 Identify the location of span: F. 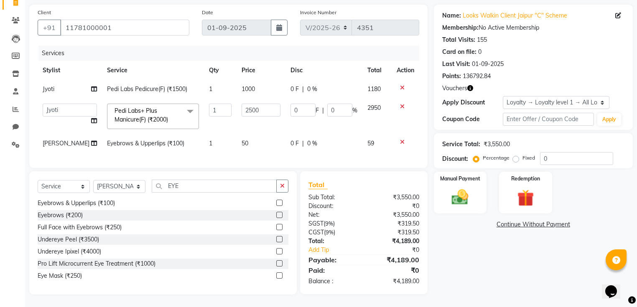
(317, 110).